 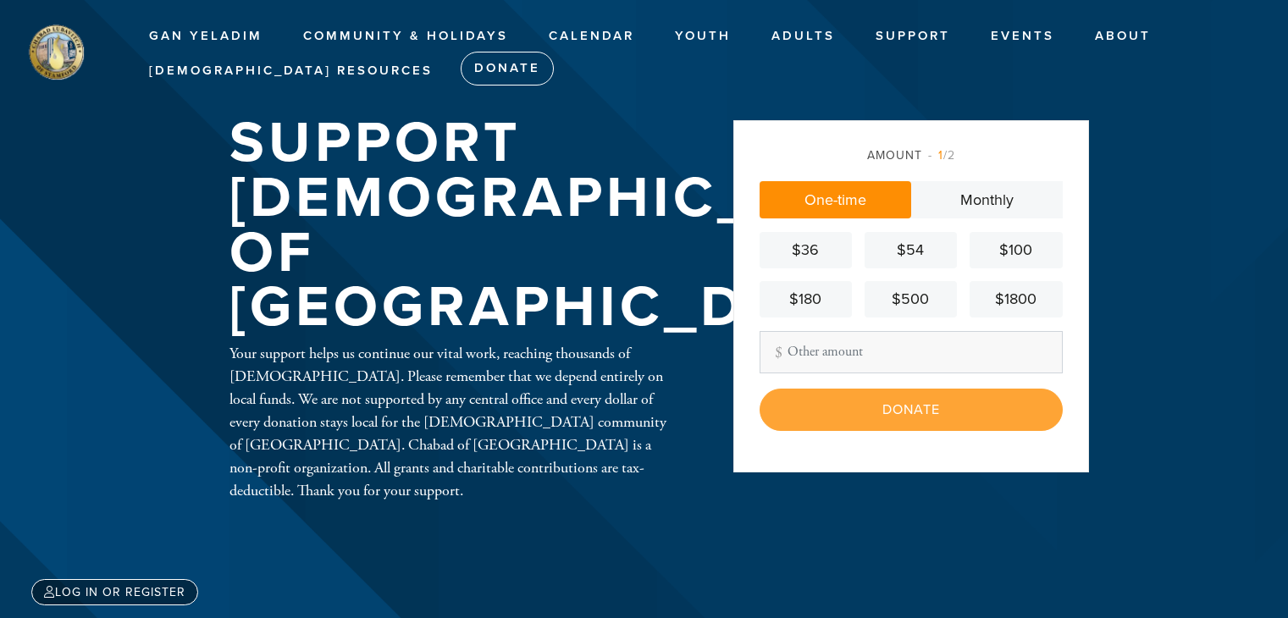 What do you see at coordinates (1016, 299) in the screenshot?
I see `a: $1800` at bounding box center [1016, 299].